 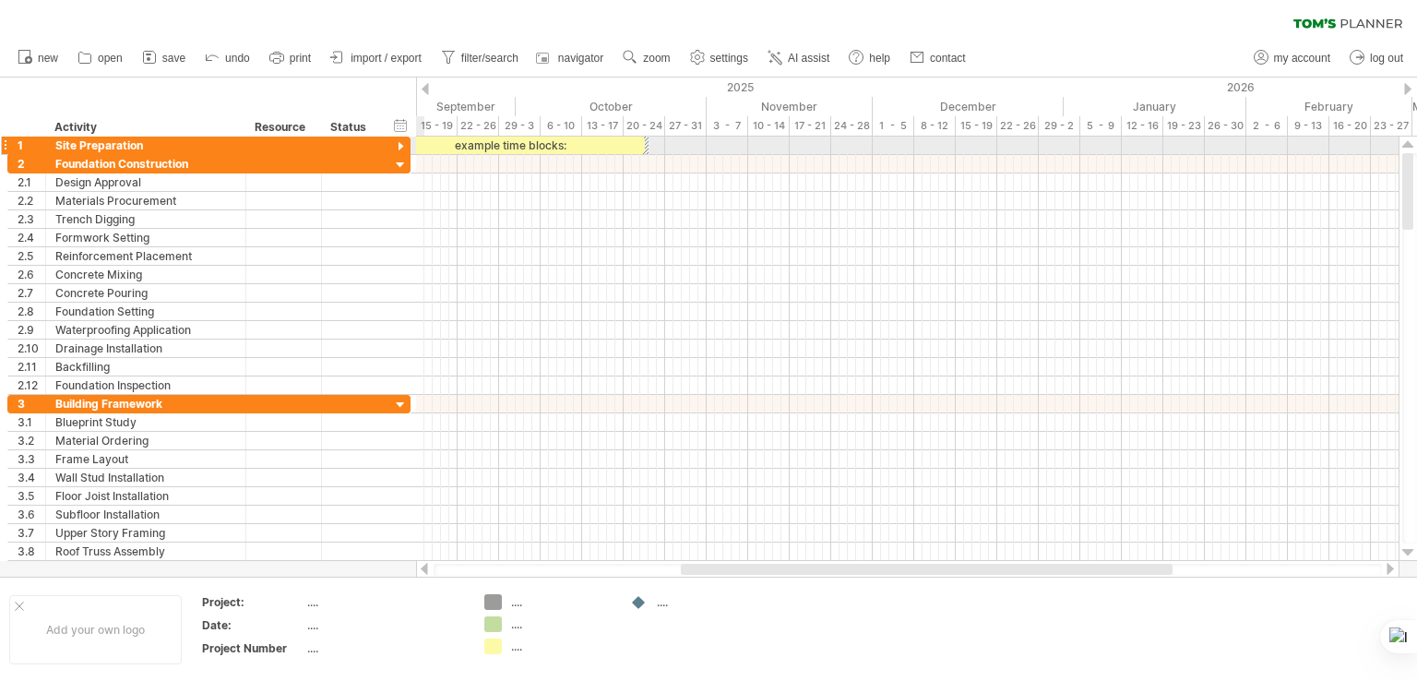 What do you see at coordinates (38, 58) in the screenshot?
I see `a: new` at bounding box center [38, 58].